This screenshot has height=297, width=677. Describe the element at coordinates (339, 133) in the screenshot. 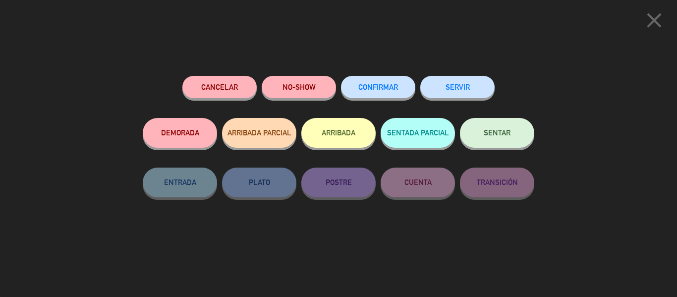

I see `button: ARRIBADA` at that location.